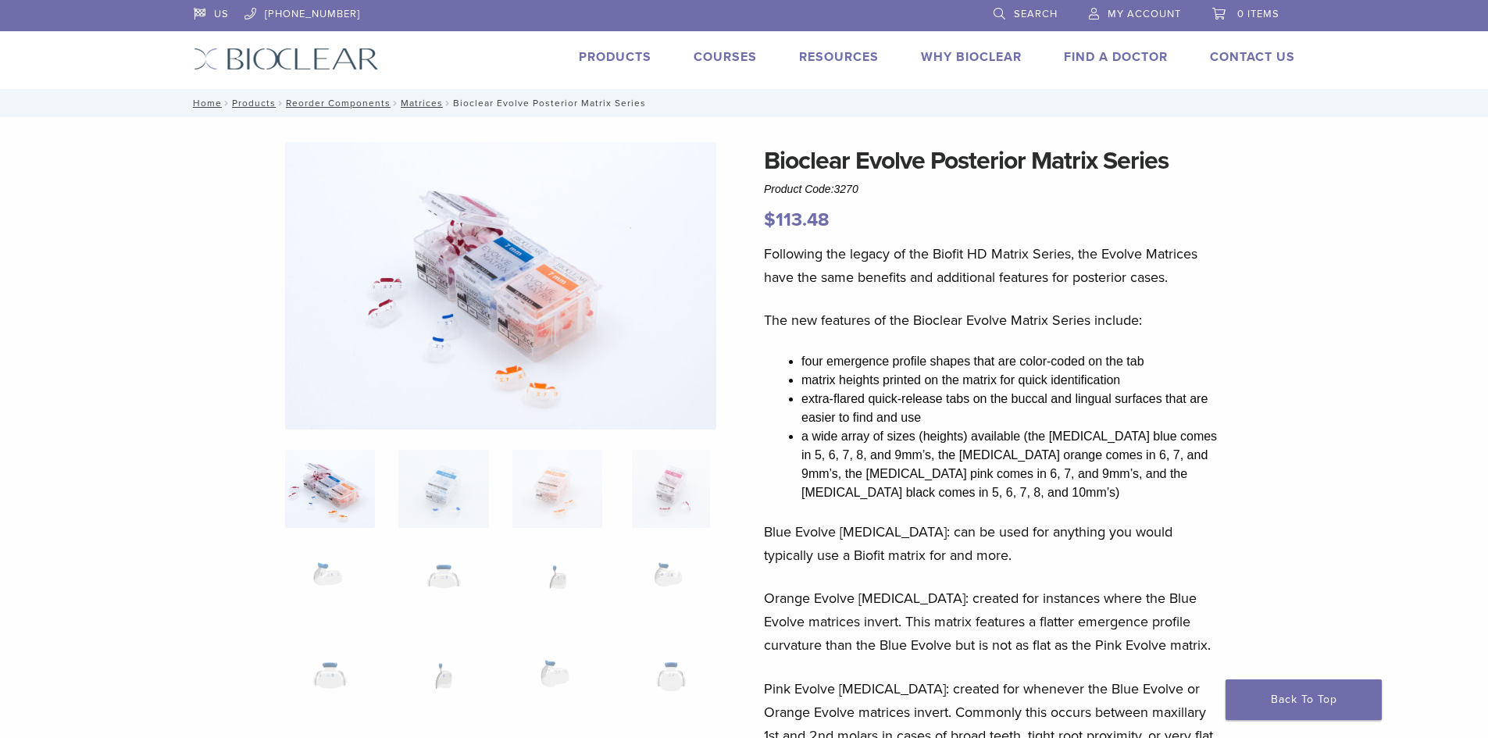 Image resolution: width=1488 pixels, height=738 pixels. Describe the element at coordinates (330, 685) in the screenshot. I see `img: Bioclear Evolve Posterior Matrix Series - Image 9` at that location.